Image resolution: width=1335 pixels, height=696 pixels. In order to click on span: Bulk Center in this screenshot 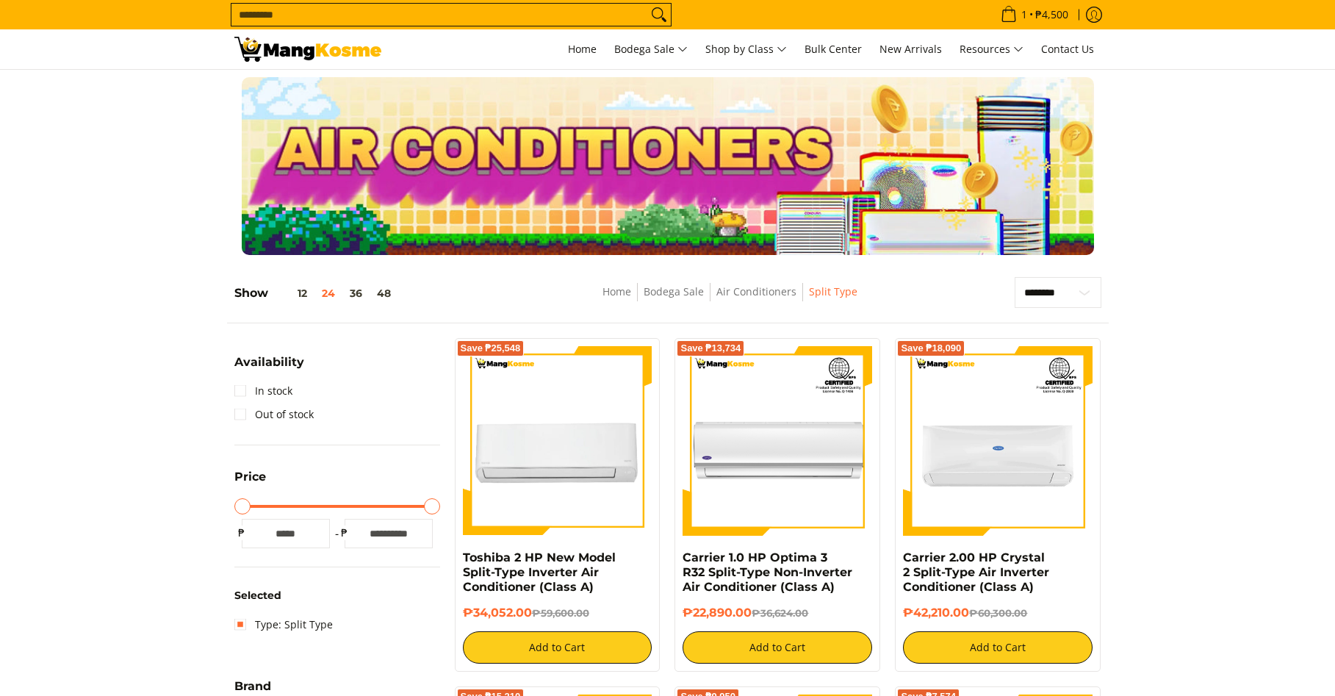, I will do `click(833, 48)`.